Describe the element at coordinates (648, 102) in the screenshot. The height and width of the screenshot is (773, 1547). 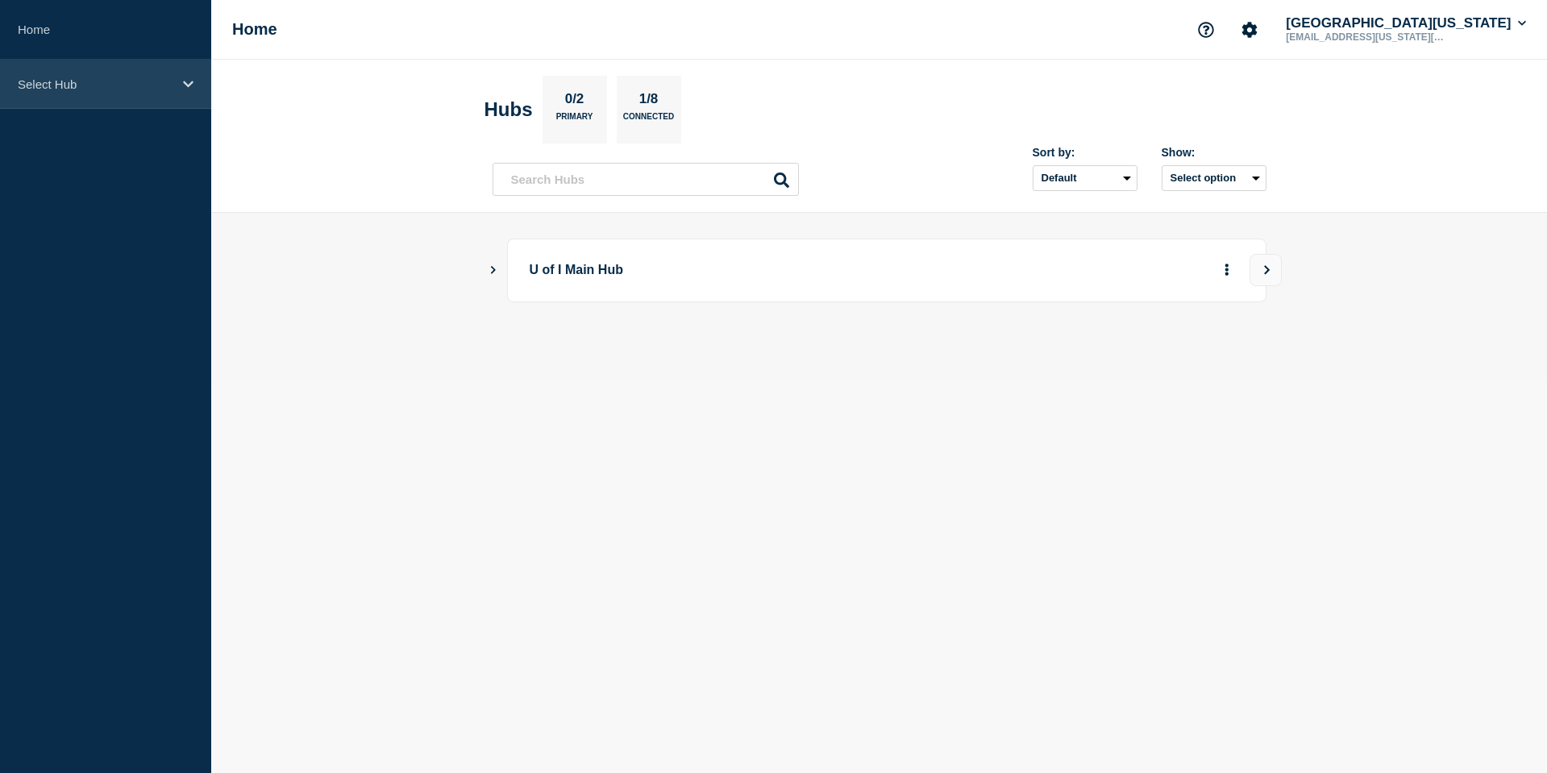
I see `p: 1/8` at that location.